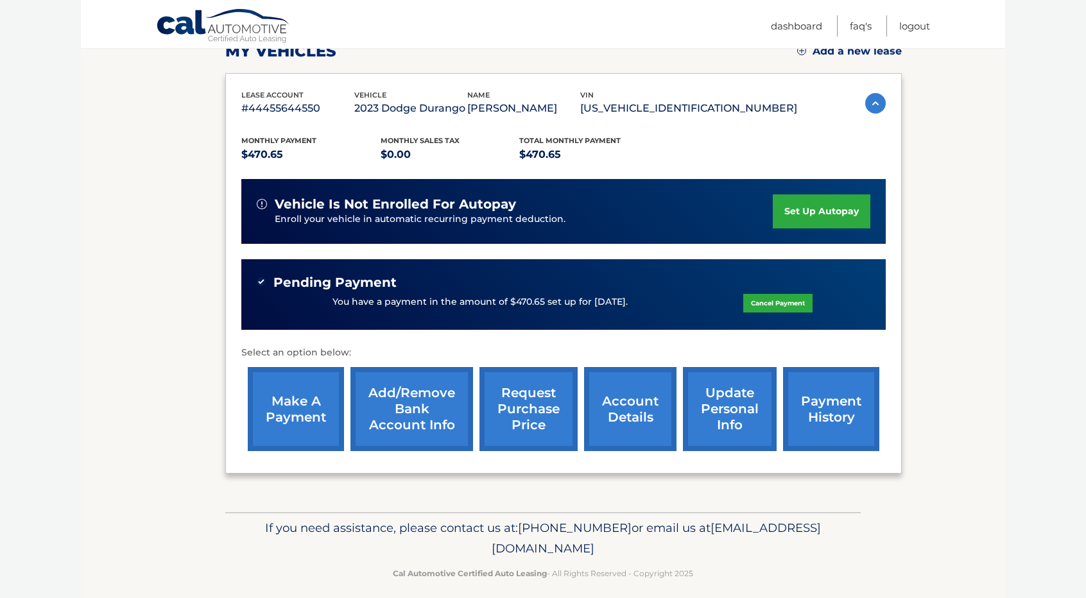 The width and height of the screenshot is (1086, 598). What do you see at coordinates (524, 220) in the screenshot?
I see `p: Enroll your vehicle in automatic recurring payment deduction.` at bounding box center [524, 220].